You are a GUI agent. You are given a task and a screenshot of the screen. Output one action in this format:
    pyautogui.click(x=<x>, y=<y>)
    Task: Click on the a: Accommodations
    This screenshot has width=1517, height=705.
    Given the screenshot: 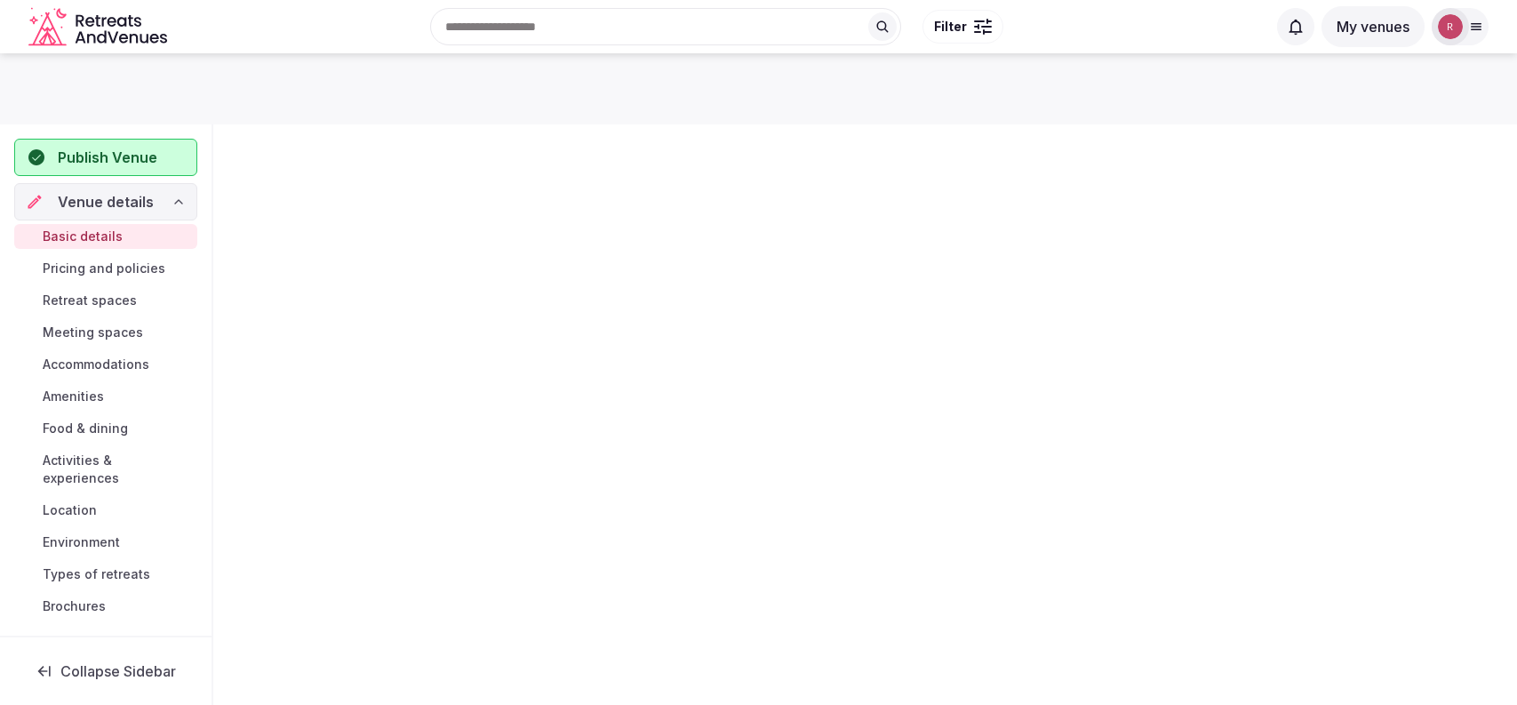 What is the action you would take?
    pyautogui.click(x=106, y=364)
    